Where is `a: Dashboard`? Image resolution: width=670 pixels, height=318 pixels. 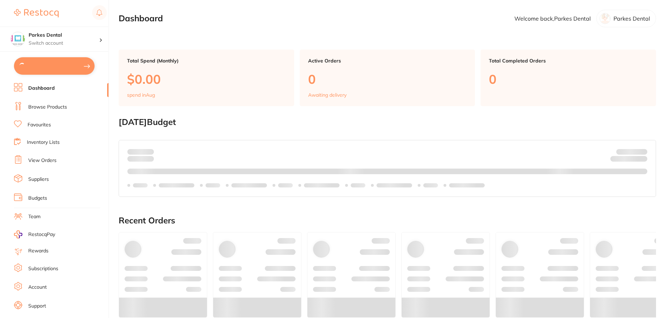
a: Dashboard is located at coordinates (42, 88).